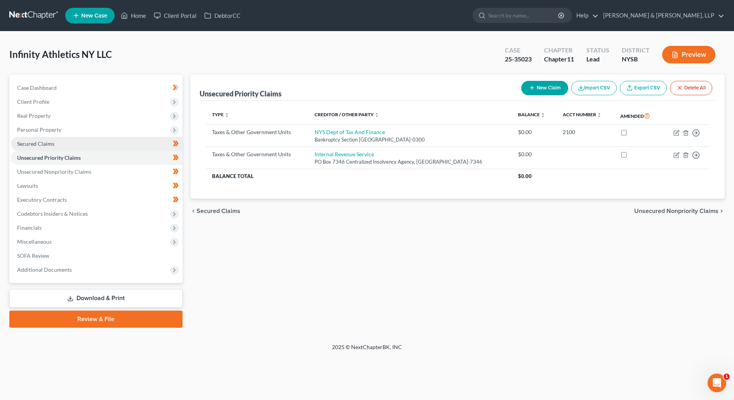 This screenshot has height=400, width=734. I want to click on span: $0.00, so click(525, 176).